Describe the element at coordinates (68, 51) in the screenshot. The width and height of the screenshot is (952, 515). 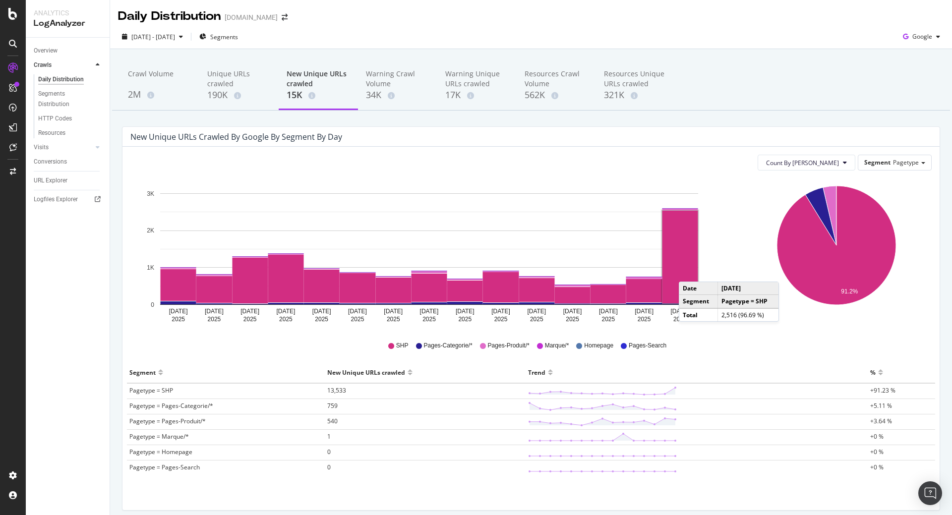
I see `a: Overview` at that location.